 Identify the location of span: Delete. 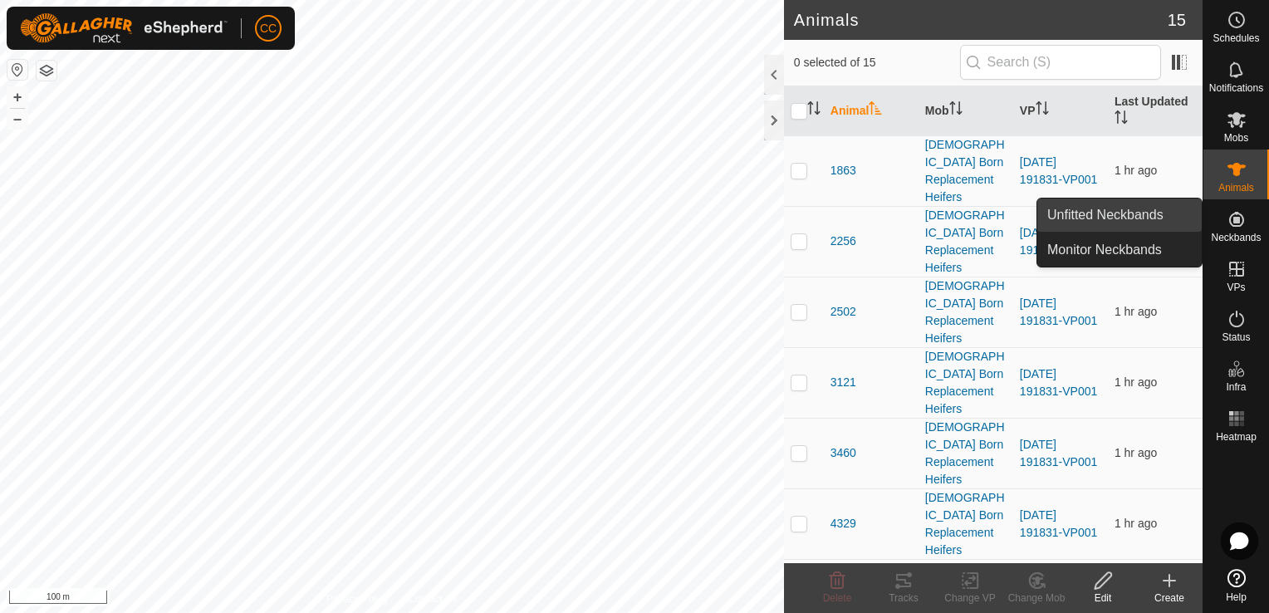
(837, 598).